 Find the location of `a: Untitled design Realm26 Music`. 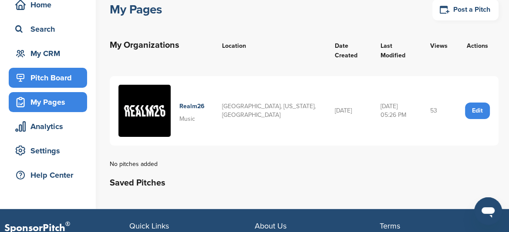

a: Untitled design Realm26 Music is located at coordinates (161, 111).